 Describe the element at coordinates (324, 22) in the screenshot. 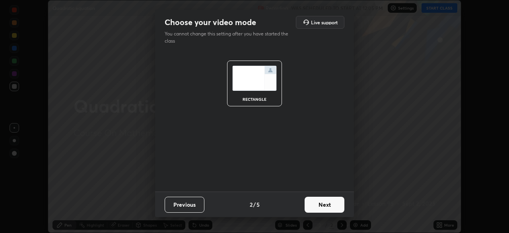

I see `h5: Live support` at that location.